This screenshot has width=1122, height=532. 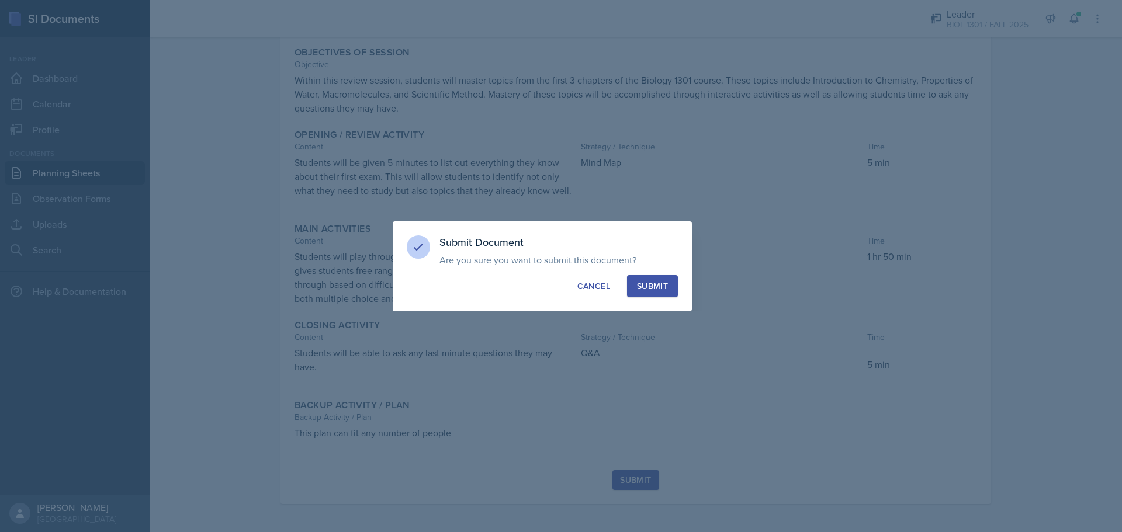 What do you see at coordinates (559, 242) in the screenshot?
I see `h3: Submit Document` at bounding box center [559, 242].